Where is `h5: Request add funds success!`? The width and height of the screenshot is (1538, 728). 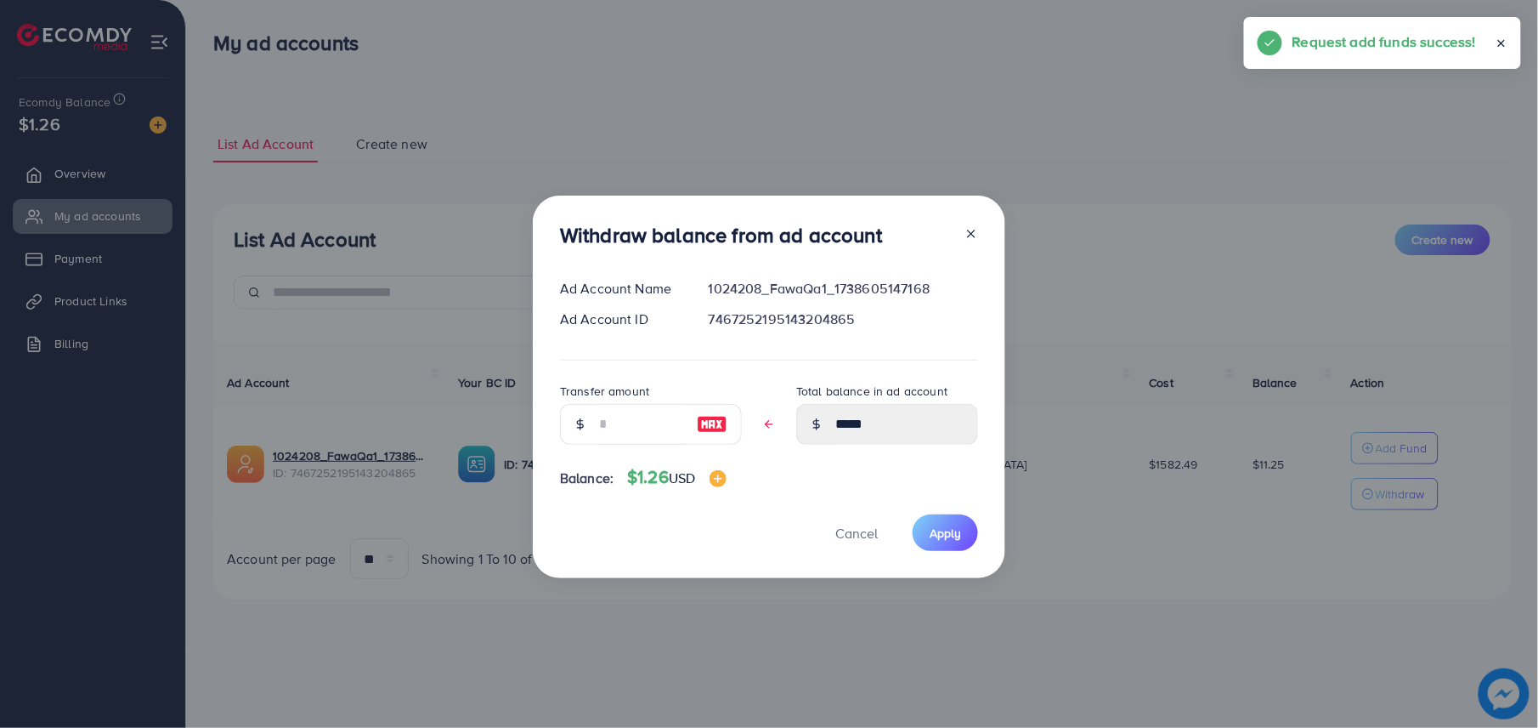
h5: Request add funds success! is located at coordinates (1385, 42).